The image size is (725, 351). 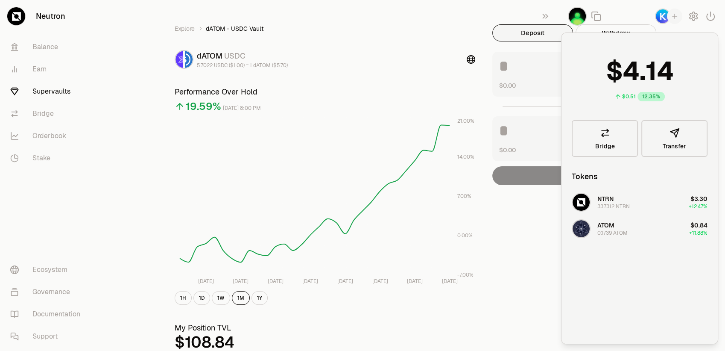 What do you see at coordinates (221, 298) in the screenshot?
I see `button: 1W` at bounding box center [221, 298].